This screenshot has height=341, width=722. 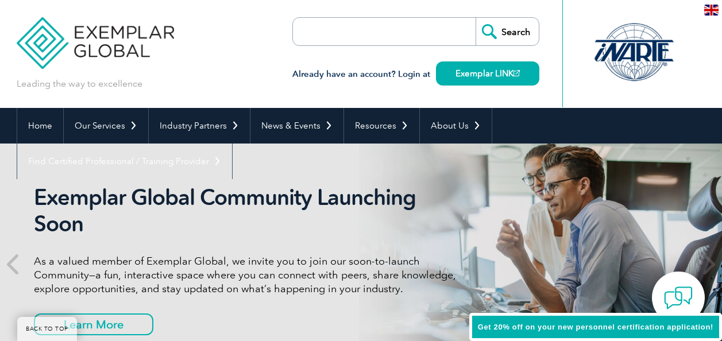 I want to click on a: About Us, so click(x=455, y=126).